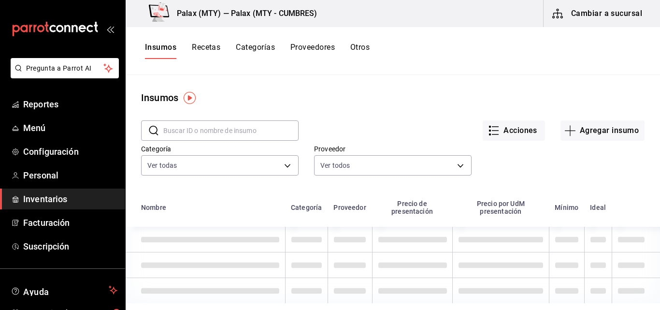 This screenshot has height=310, width=660. What do you see at coordinates (231, 130) in the screenshot?
I see `input: Buscar ID o nombre de insumo` at bounding box center [231, 130].